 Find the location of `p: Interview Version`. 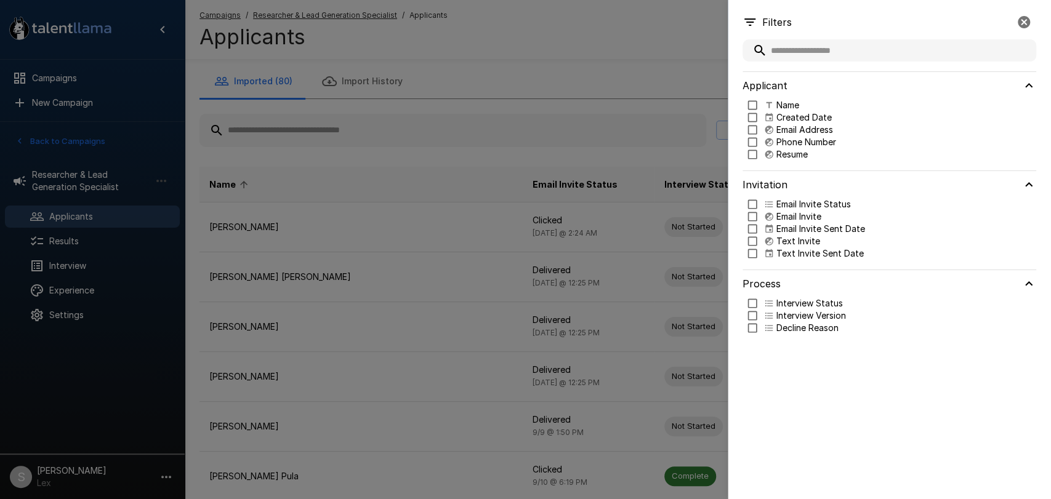

p: Interview Version is located at coordinates (811, 316).